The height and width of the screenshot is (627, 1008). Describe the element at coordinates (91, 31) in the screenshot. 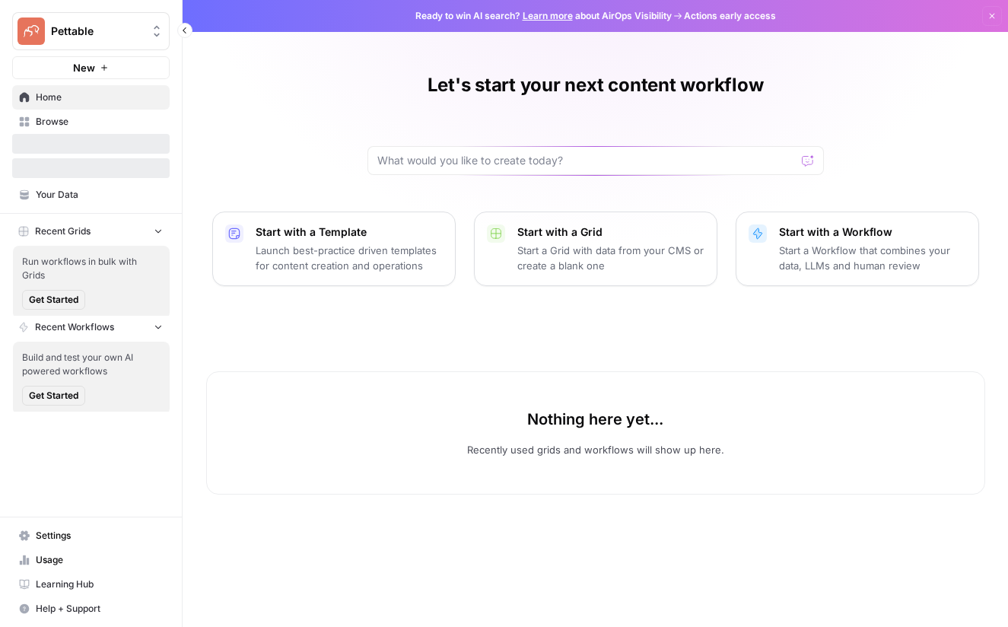

I see `button: Workspace: Pettable` at that location.